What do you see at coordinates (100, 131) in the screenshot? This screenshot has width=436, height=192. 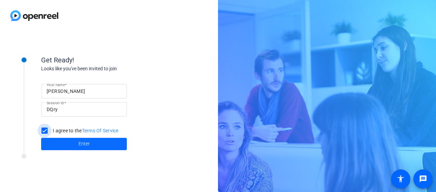 I see `a: Terms Of Service` at bounding box center [100, 131].